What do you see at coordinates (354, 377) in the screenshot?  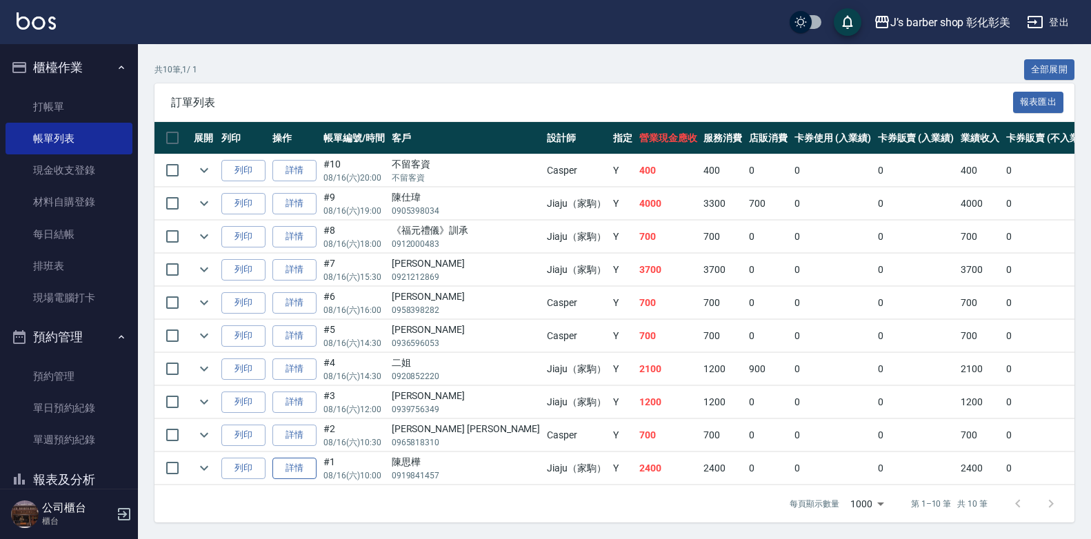 I see `p: 08/16 (六) 14:30` at bounding box center [354, 377].